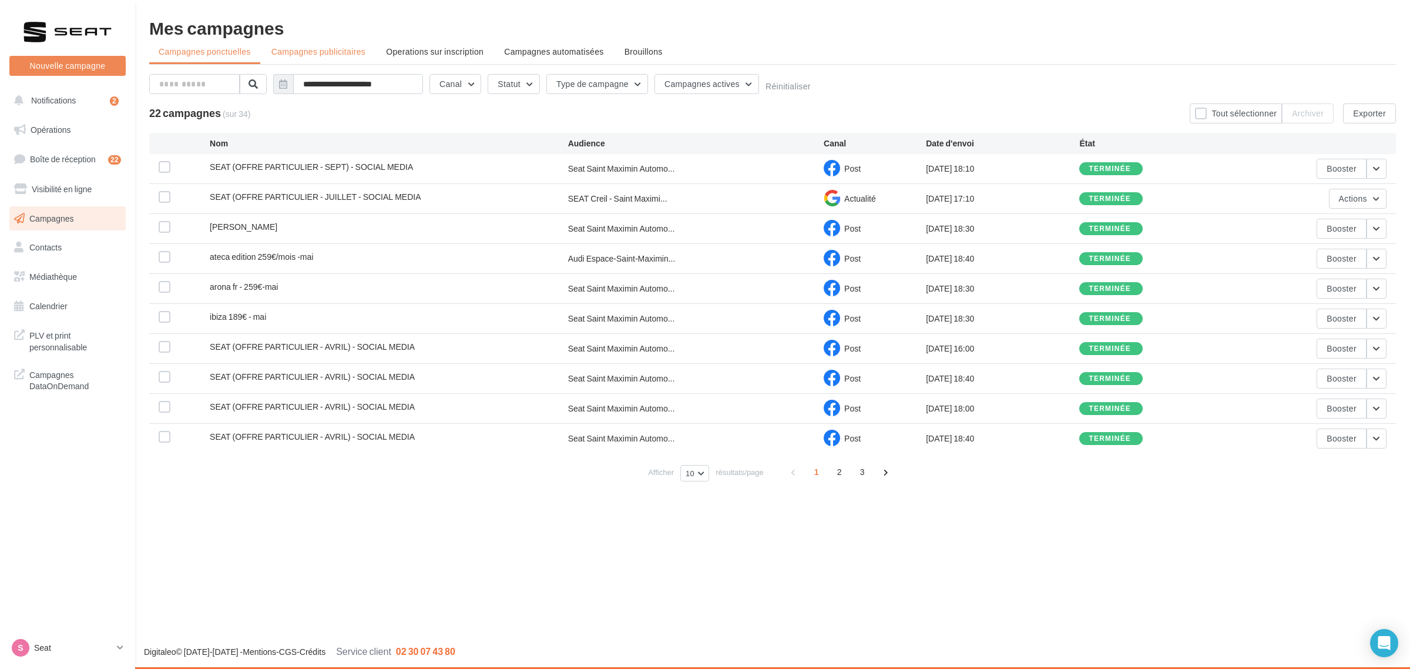  Describe the element at coordinates (875, 143) in the screenshot. I see `div: Canal` at that location.